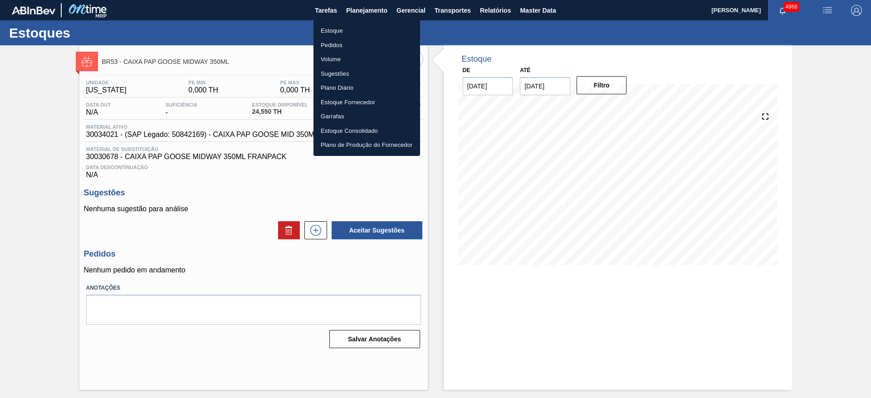  Describe the element at coordinates (367, 103) in the screenshot. I see `li: Estoque Fornecedor` at that location.